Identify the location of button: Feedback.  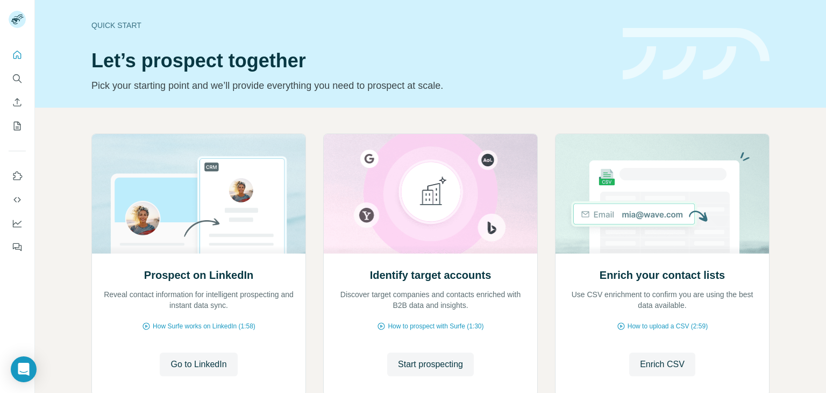
(17, 247).